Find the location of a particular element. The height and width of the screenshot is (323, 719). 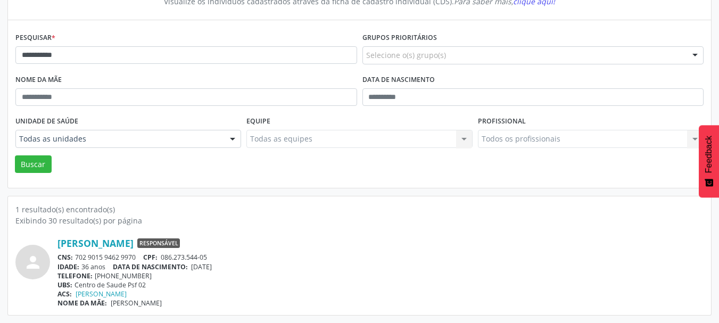

span: CNS: is located at coordinates (65, 257).